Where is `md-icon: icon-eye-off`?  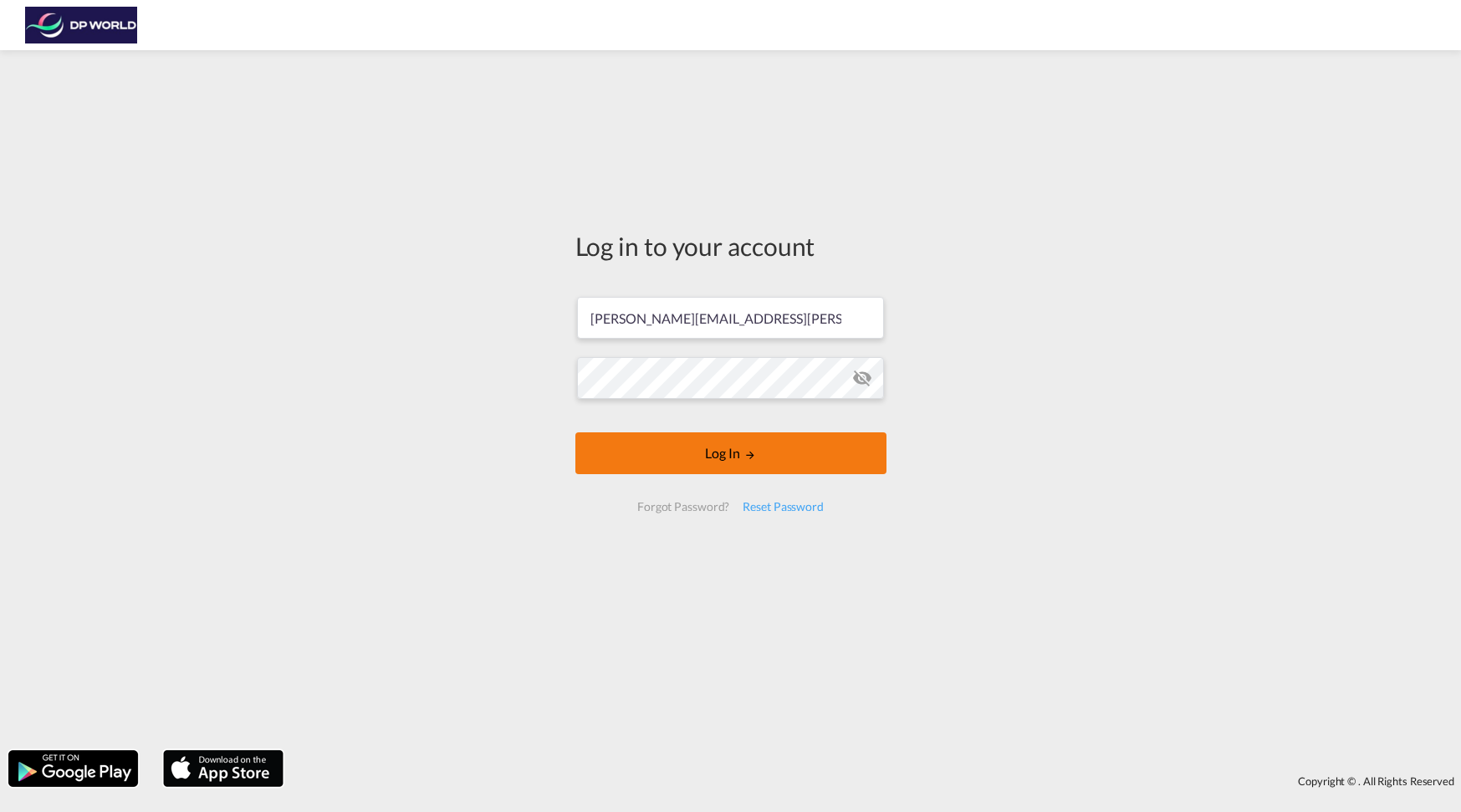
md-icon: icon-eye-off is located at coordinates (862, 378).